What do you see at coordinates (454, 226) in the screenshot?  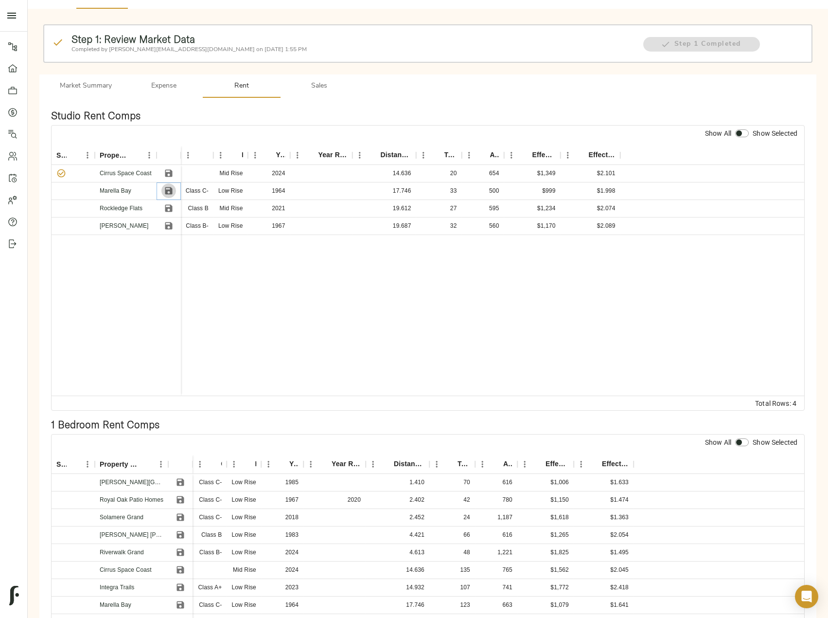 I see `div: 32` at bounding box center [454, 226].